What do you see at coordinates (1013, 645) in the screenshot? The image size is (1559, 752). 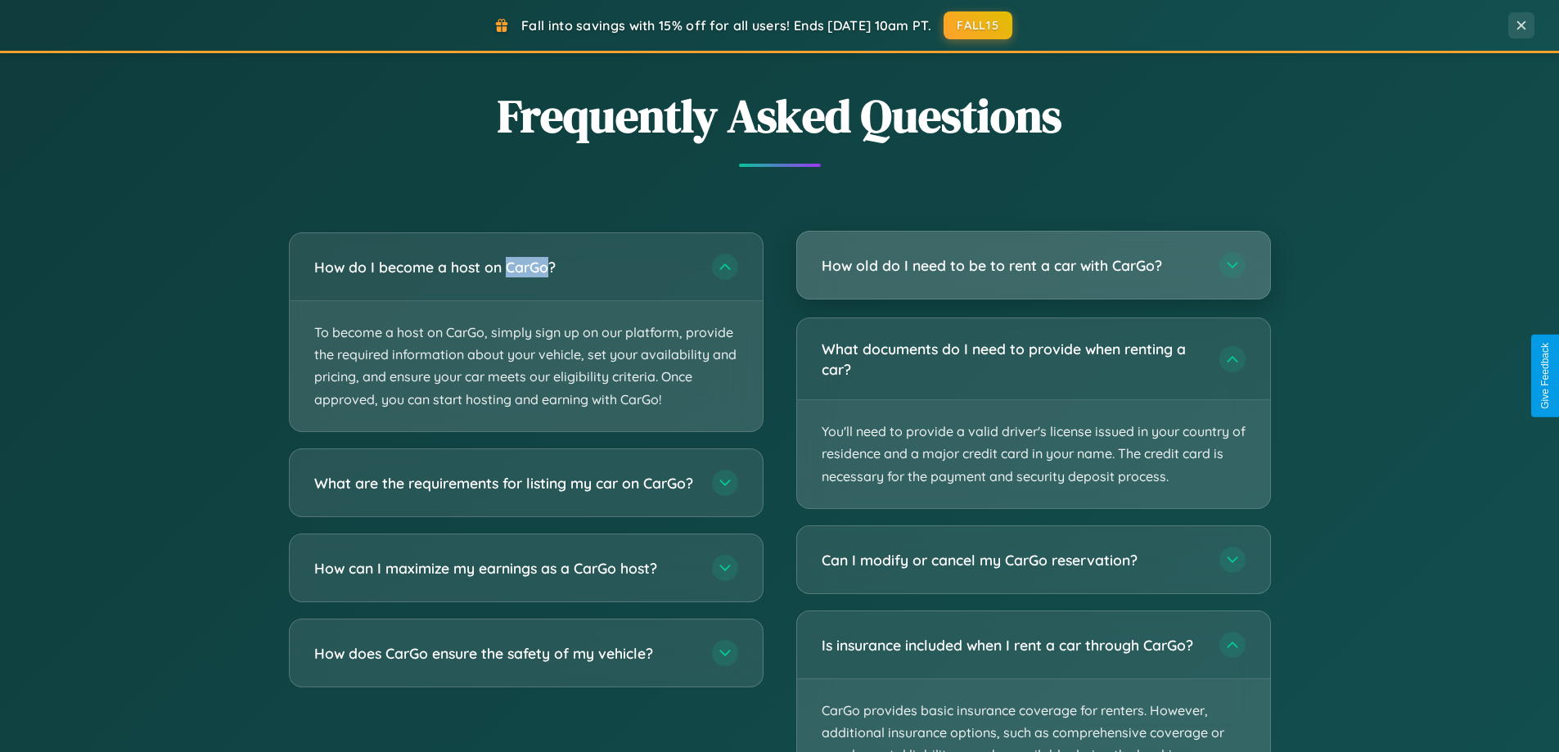 I see `h3: Is insurance included when I rent a car through CarGo?` at bounding box center [1013, 645].